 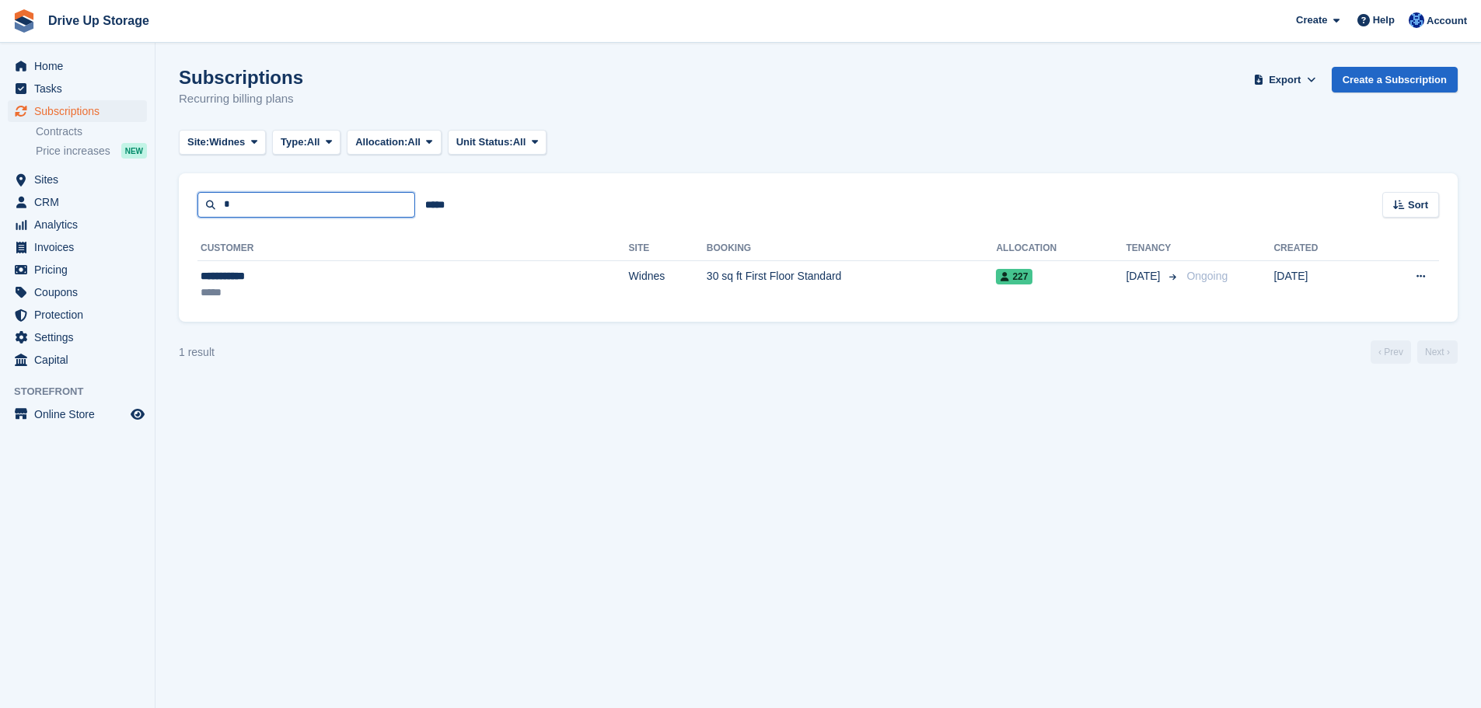 I want to click on a: Contracts, so click(x=91, y=131).